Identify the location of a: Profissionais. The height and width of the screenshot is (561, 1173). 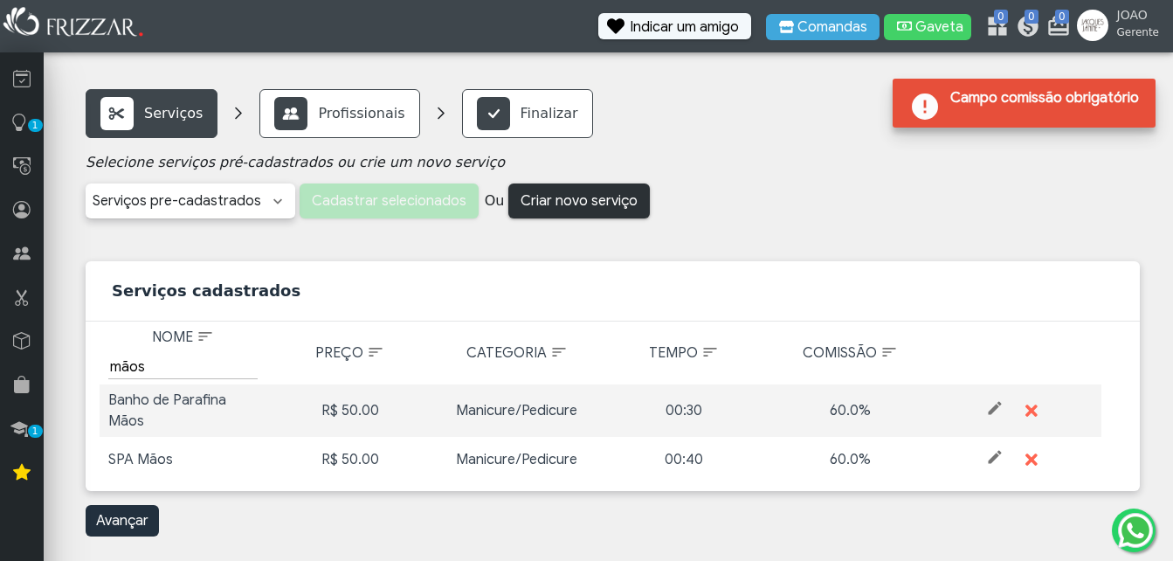
(339, 114).